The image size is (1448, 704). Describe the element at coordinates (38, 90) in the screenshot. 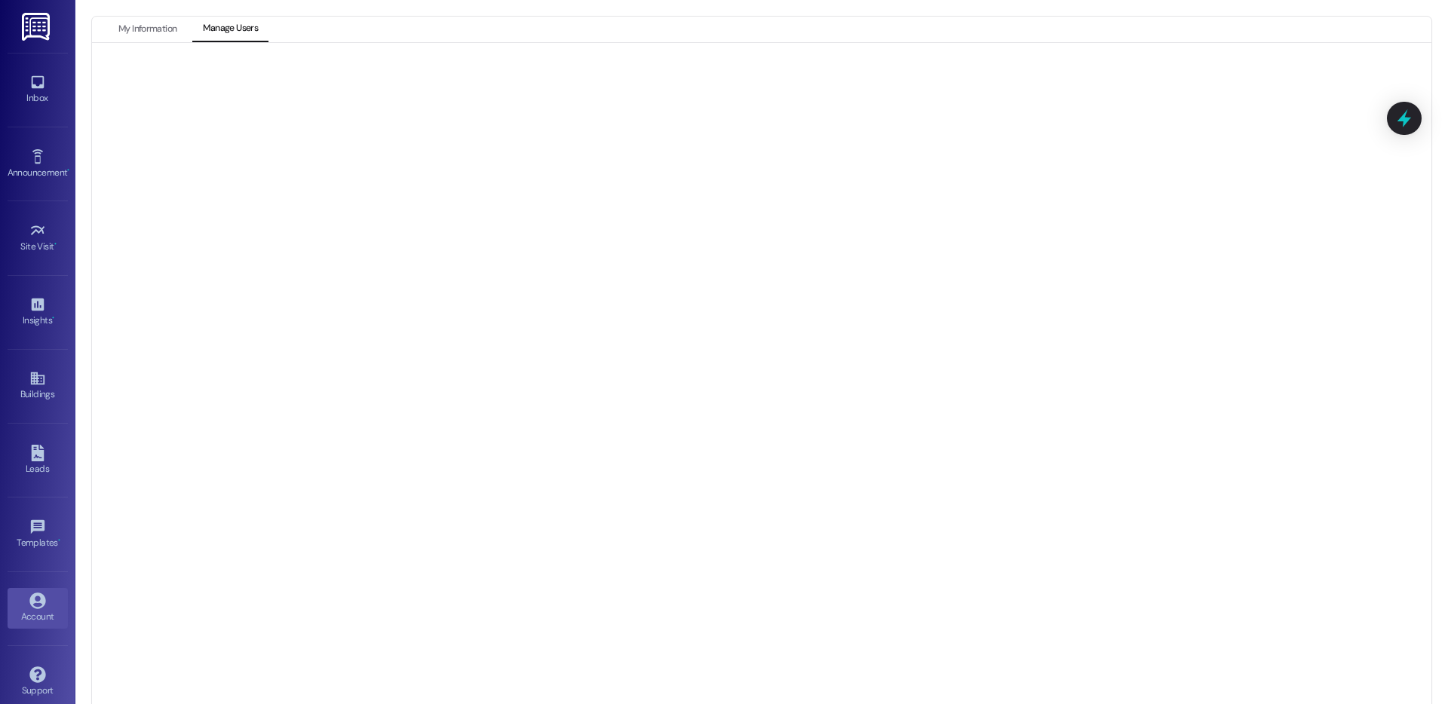

I see `a: Inbox` at that location.